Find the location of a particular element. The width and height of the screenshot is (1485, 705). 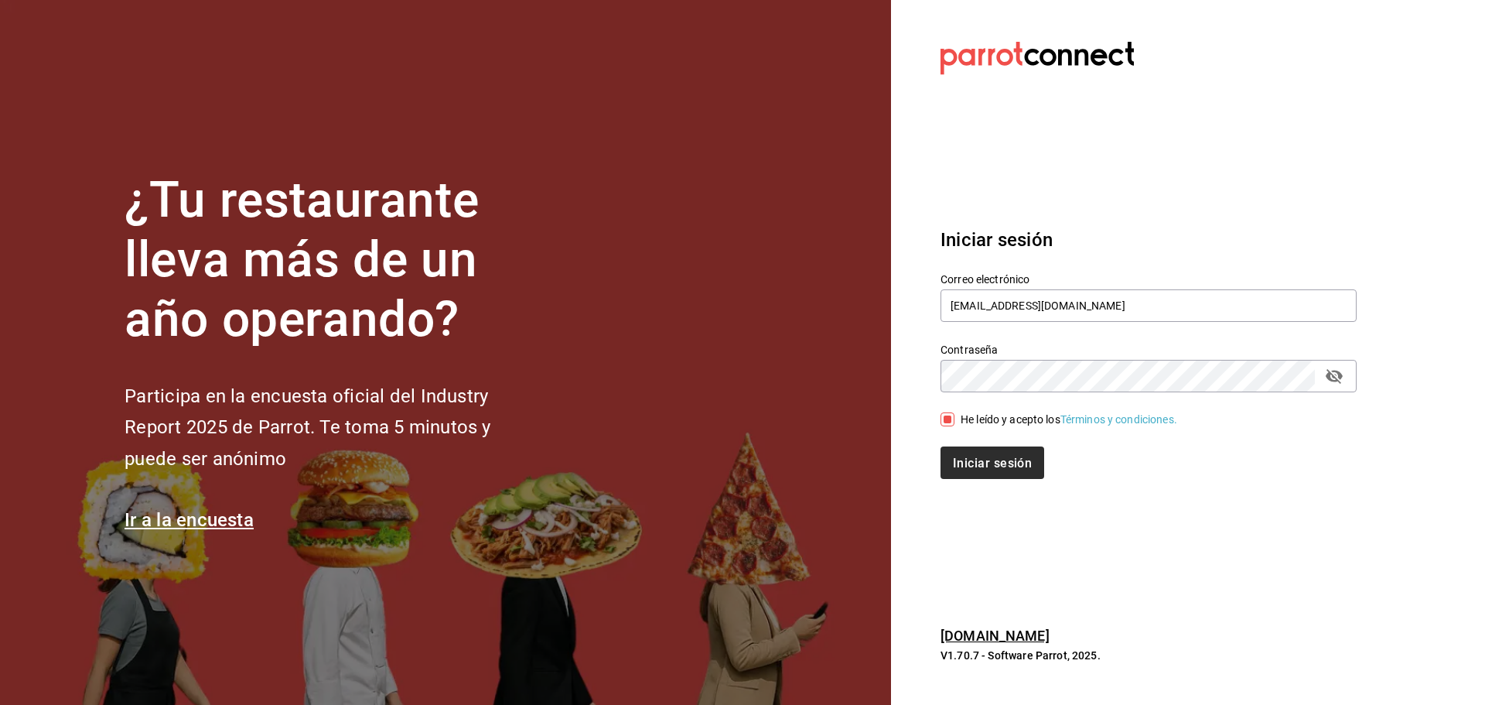

font: Contraseña is located at coordinates (969, 350).